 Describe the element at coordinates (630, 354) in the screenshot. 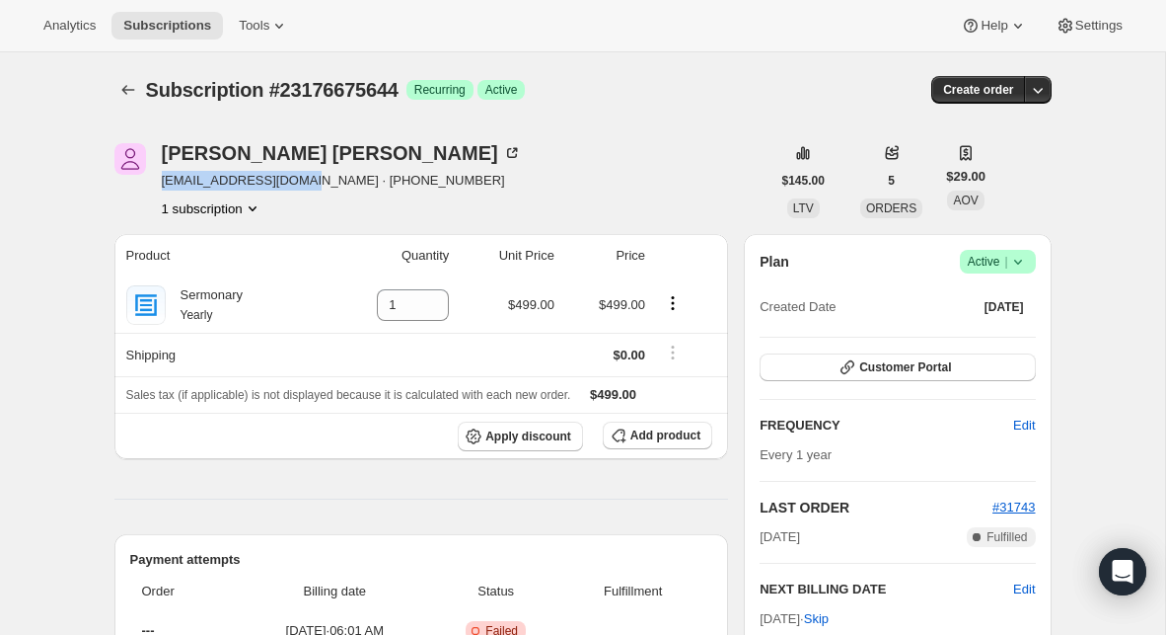

I see `span: $0.00` at that location.